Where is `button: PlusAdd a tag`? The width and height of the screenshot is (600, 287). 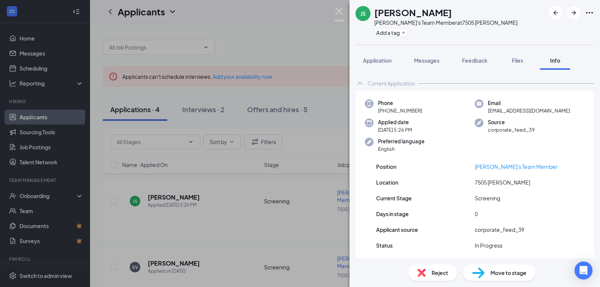 button: PlusAdd a tag is located at coordinates (391, 32).